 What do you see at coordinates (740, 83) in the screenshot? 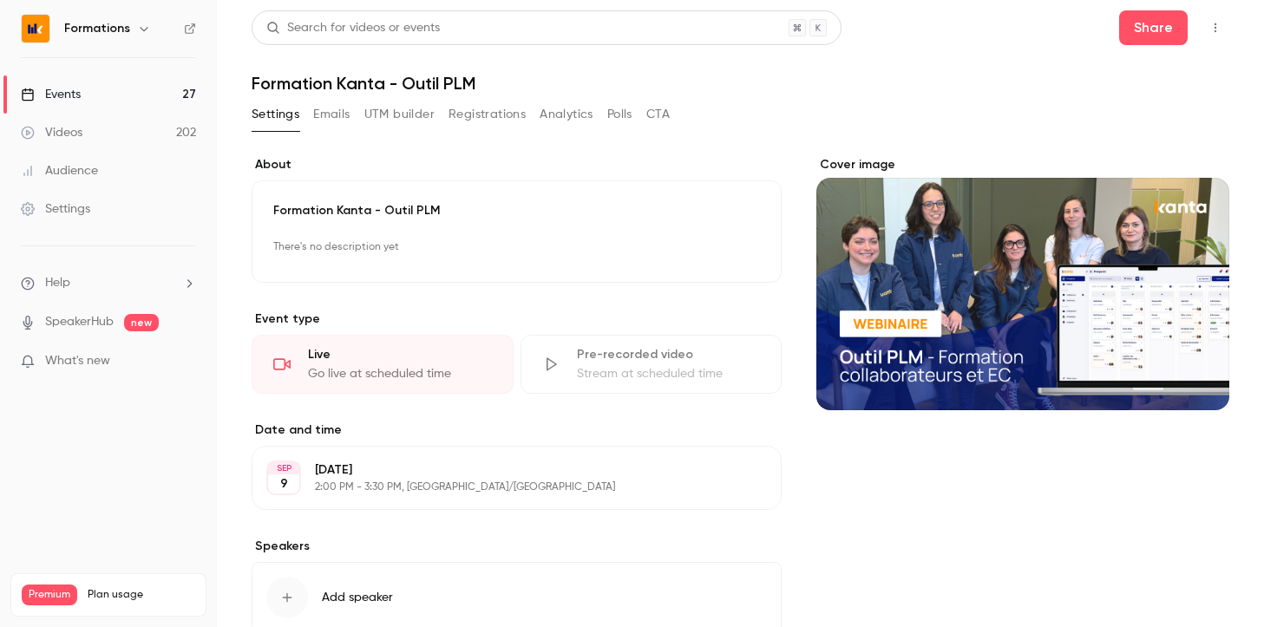
I see `h1: Formation Kanta - Outil PLM` at bounding box center [740, 83].